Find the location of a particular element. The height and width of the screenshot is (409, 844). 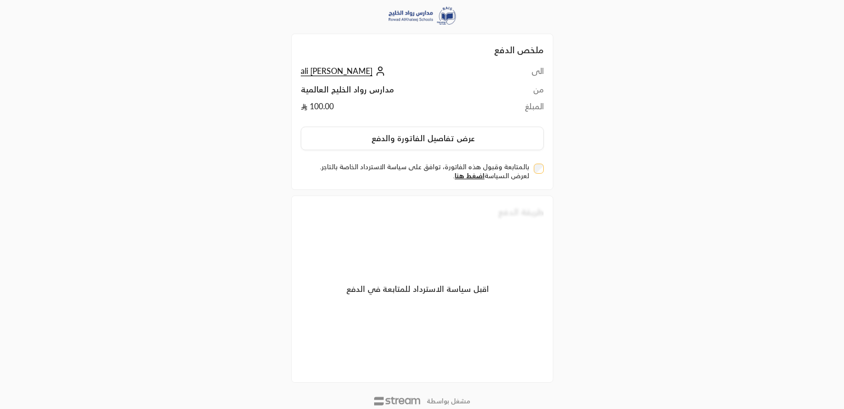

label: بالمتابعة وقبول هذه الفاتورة، توافق على سياسة الاسترداد الخاصة بالتاجر. لعرض السياسة . is located at coordinates (417, 171).